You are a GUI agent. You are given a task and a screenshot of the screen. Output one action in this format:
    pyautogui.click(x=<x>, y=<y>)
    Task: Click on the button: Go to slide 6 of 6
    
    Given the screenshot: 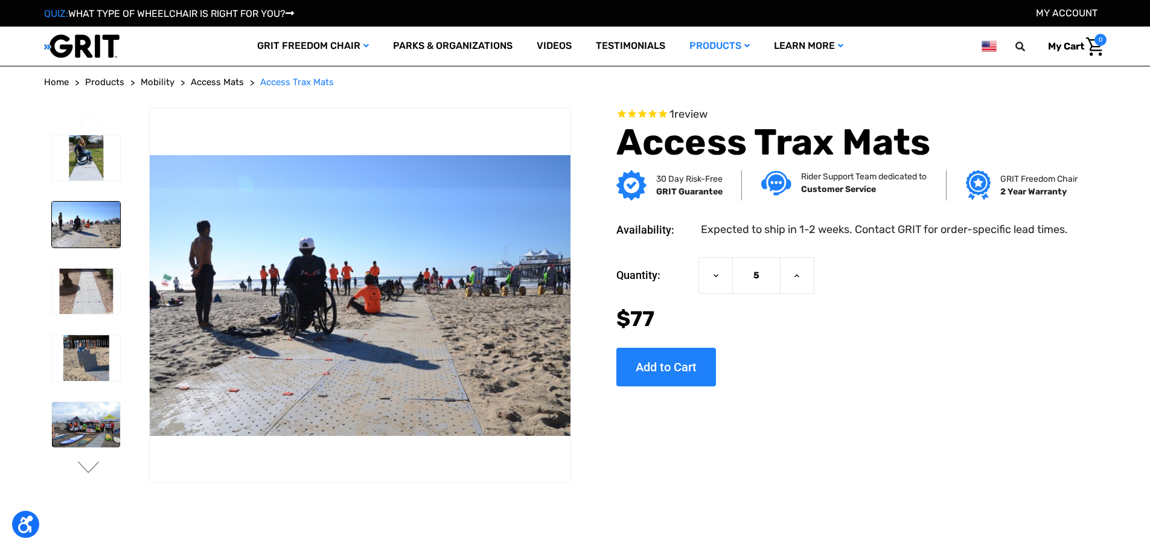 What is the action you would take?
    pyautogui.click(x=89, y=121)
    